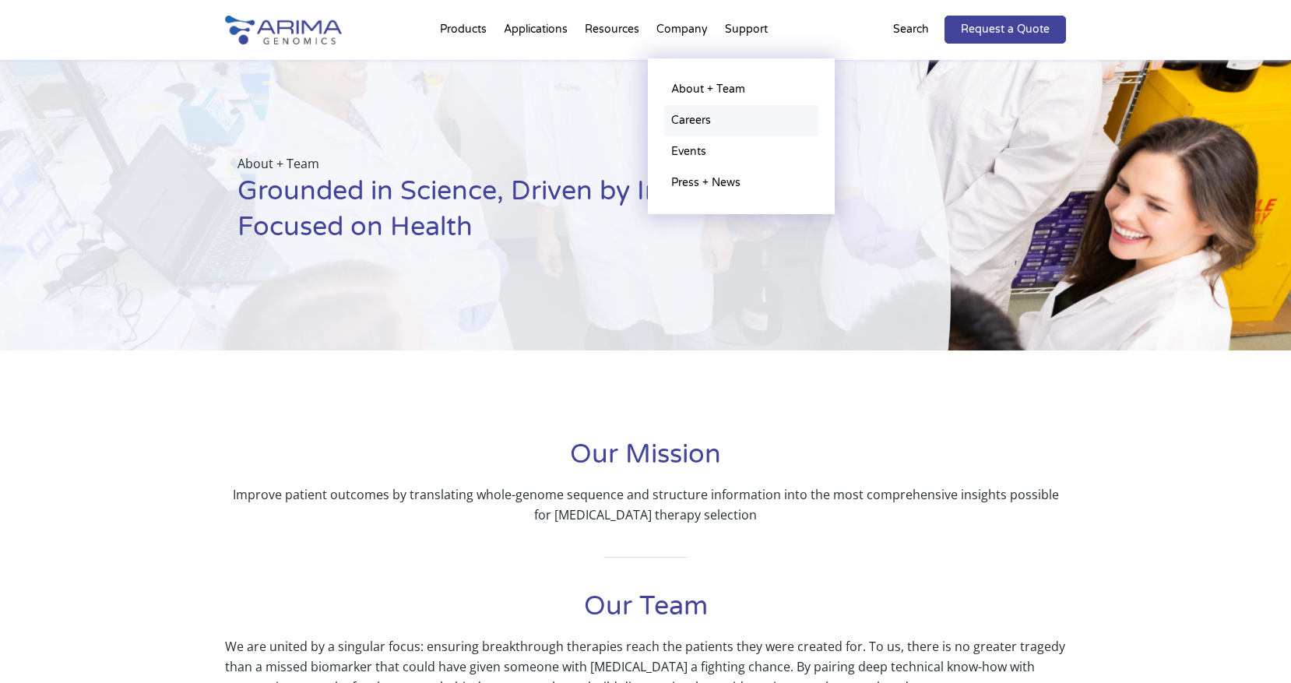 Image resolution: width=1291 pixels, height=683 pixels. I want to click on h1: Our Mission, so click(646, 460).